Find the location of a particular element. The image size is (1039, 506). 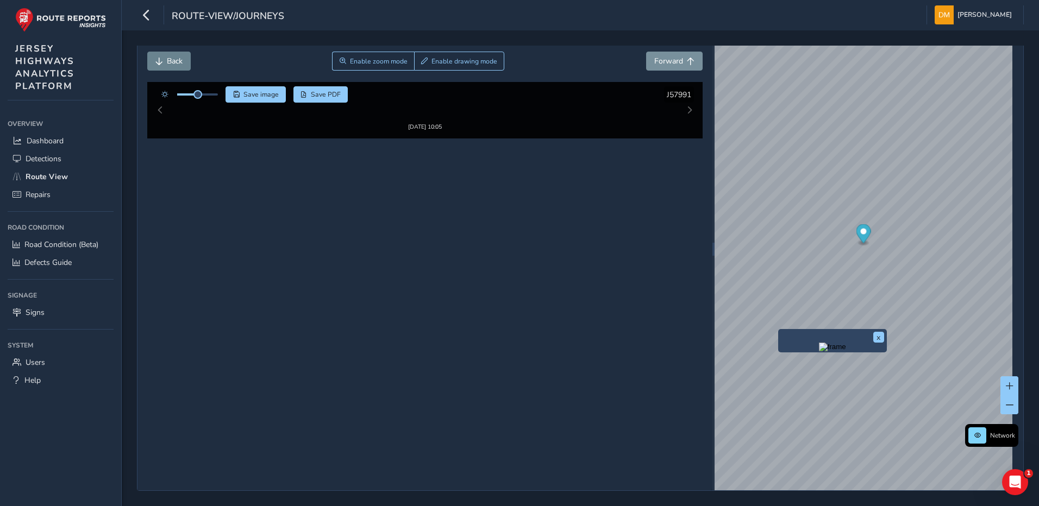

div: Map marker is located at coordinates (863, 235).